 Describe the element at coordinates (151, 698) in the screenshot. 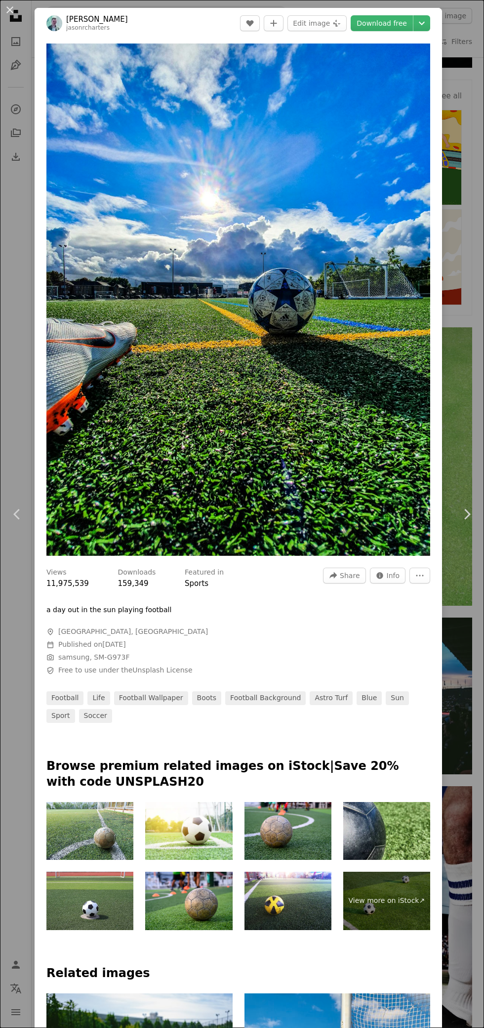

I see `a: football wallpaper` at that location.